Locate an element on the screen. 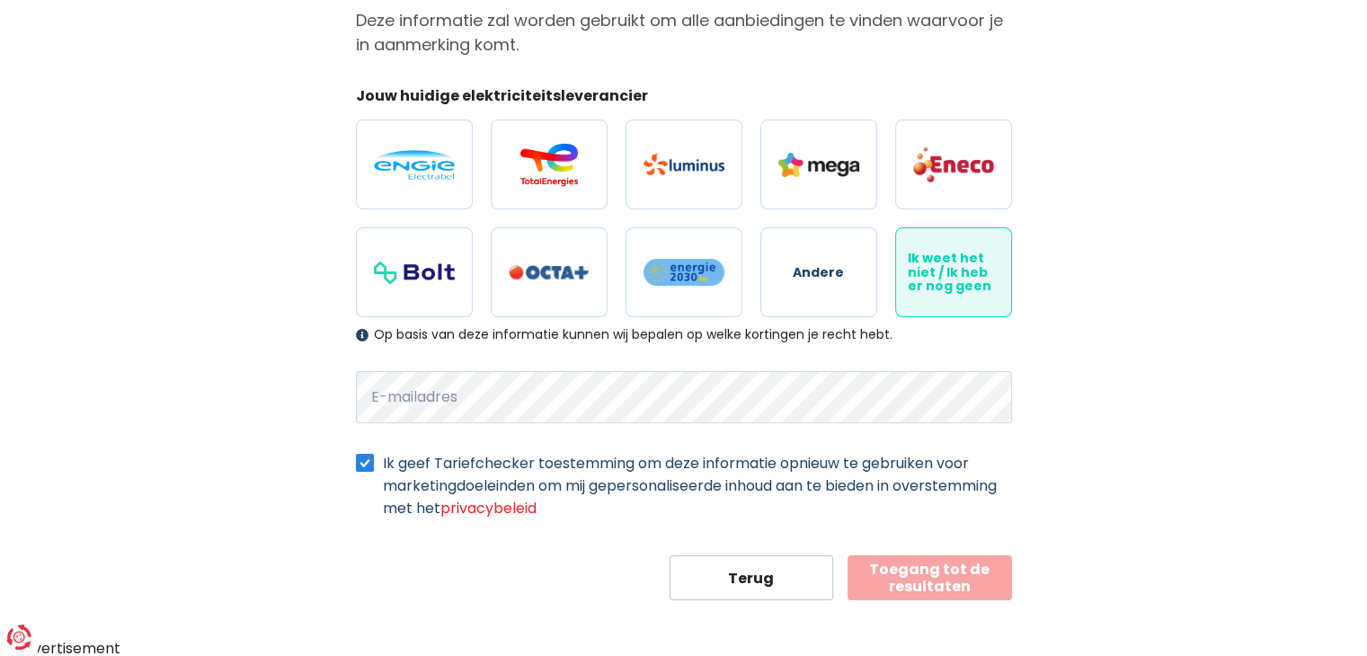  span: Ik weet het niet / Ik heb er nog geen is located at coordinates (953, 272).